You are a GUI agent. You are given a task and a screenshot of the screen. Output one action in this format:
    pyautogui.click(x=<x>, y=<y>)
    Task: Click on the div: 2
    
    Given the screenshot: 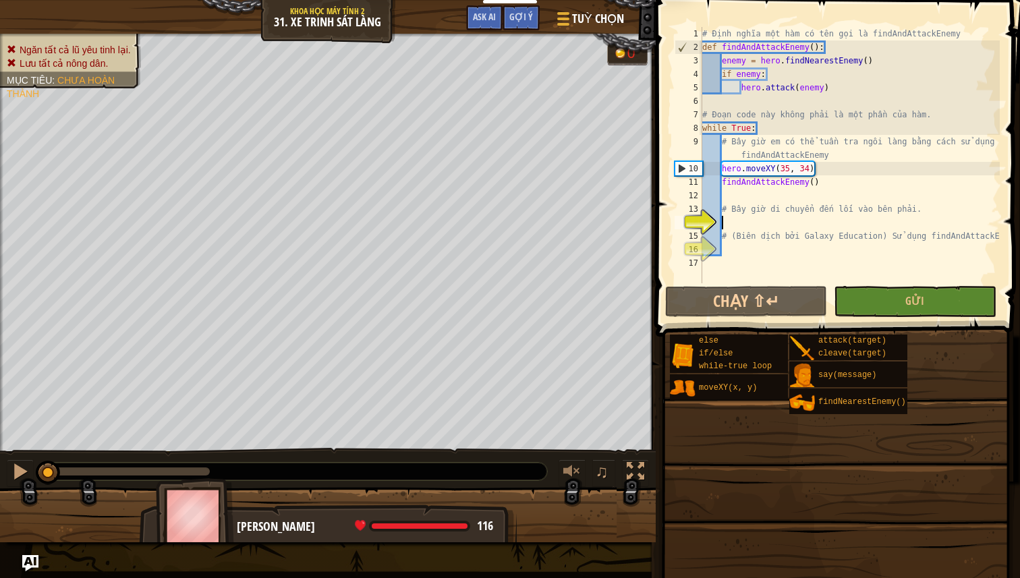 What is the action you would take?
    pyautogui.click(x=689, y=47)
    